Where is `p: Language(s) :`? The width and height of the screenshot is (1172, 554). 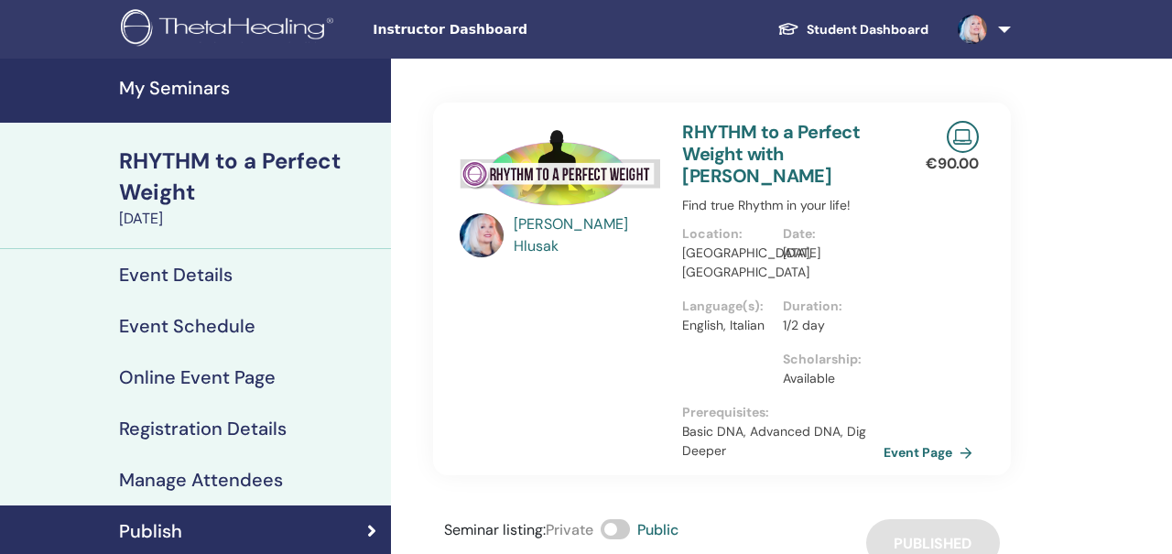 p: Language(s) : is located at coordinates (727, 306).